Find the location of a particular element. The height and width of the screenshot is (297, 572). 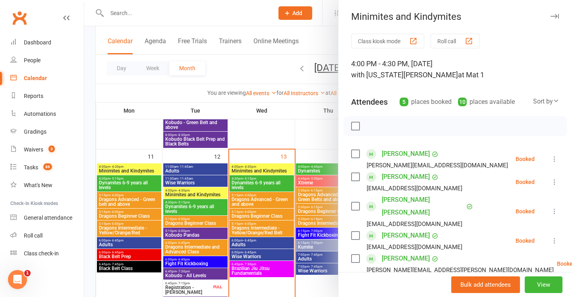

a: Class kiosk mode is located at coordinates (47, 254).